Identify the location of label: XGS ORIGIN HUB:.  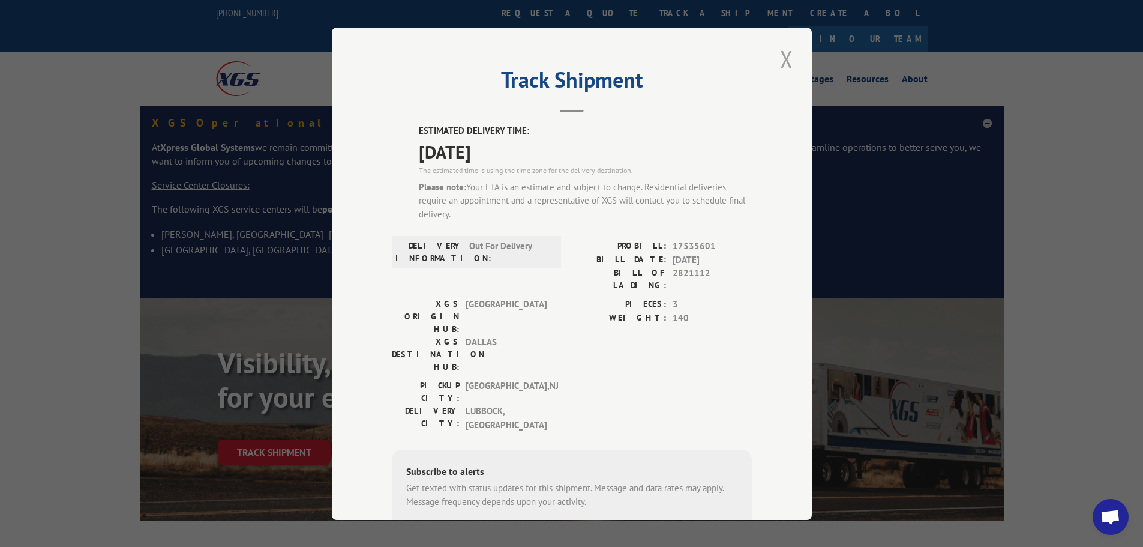
(426, 316).